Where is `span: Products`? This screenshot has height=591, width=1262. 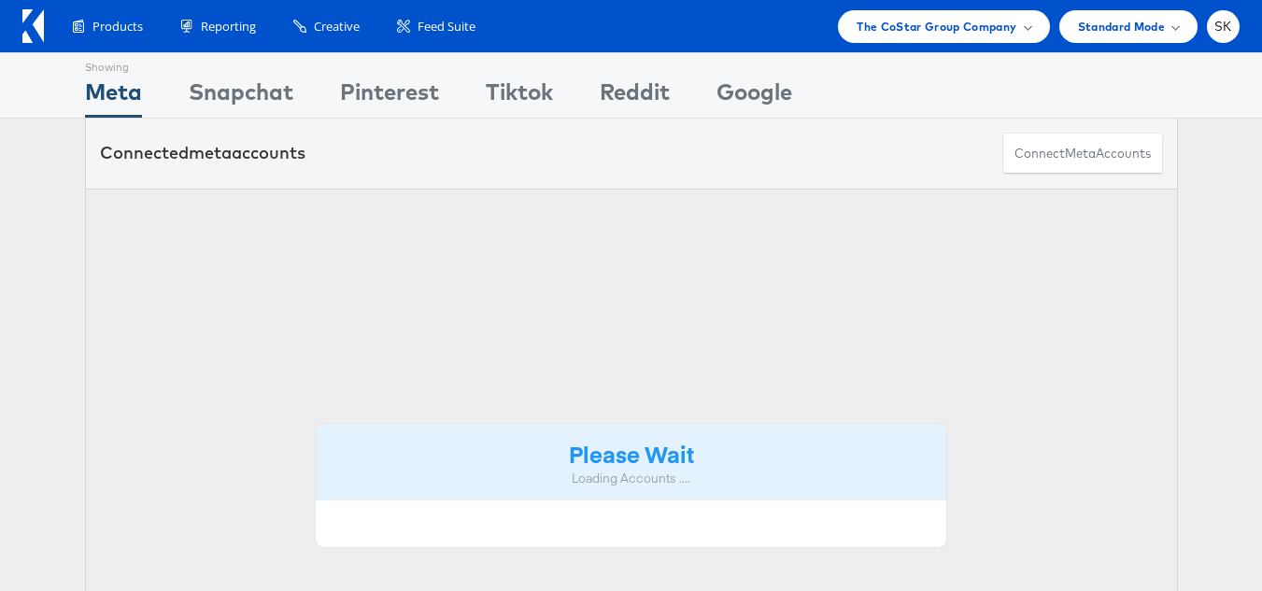
span: Products is located at coordinates (118, 26).